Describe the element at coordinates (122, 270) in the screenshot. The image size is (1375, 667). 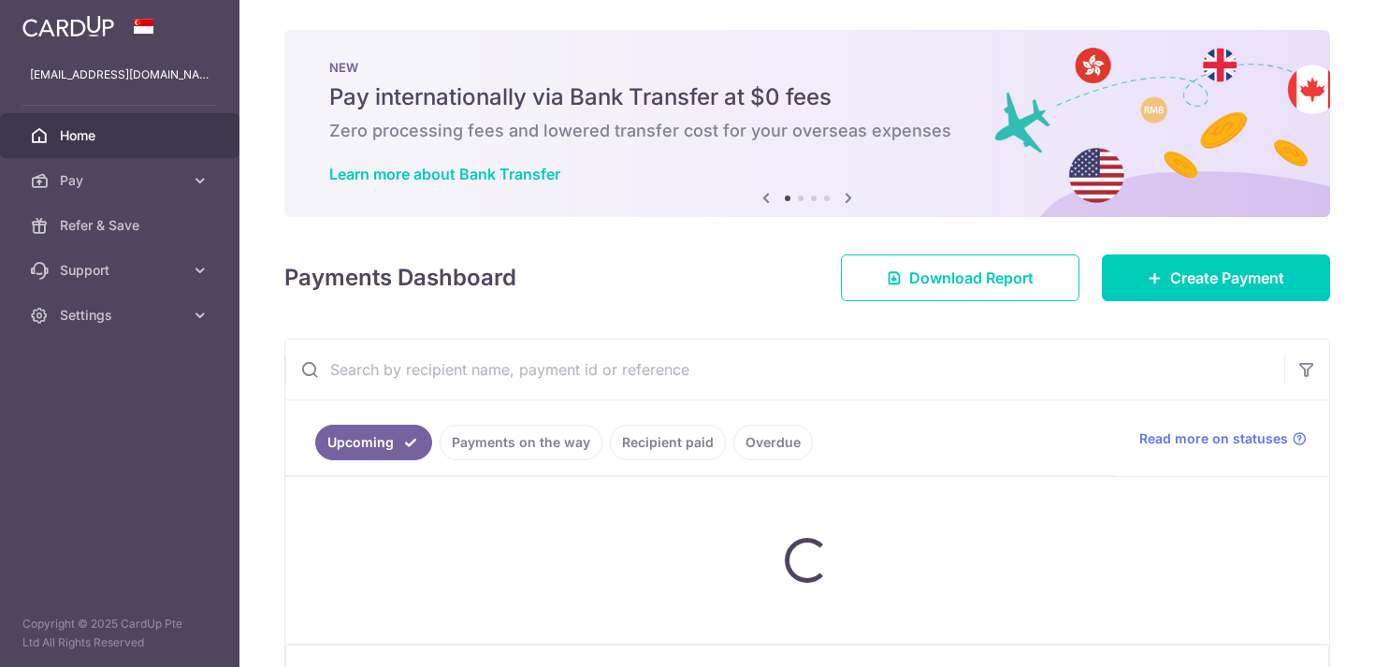
I see `span: Support` at that location.